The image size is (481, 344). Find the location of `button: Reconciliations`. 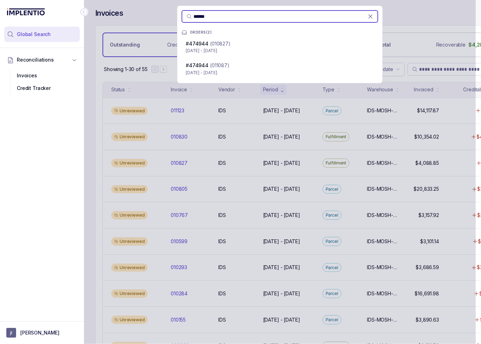

button: Reconciliations is located at coordinates (42, 60).